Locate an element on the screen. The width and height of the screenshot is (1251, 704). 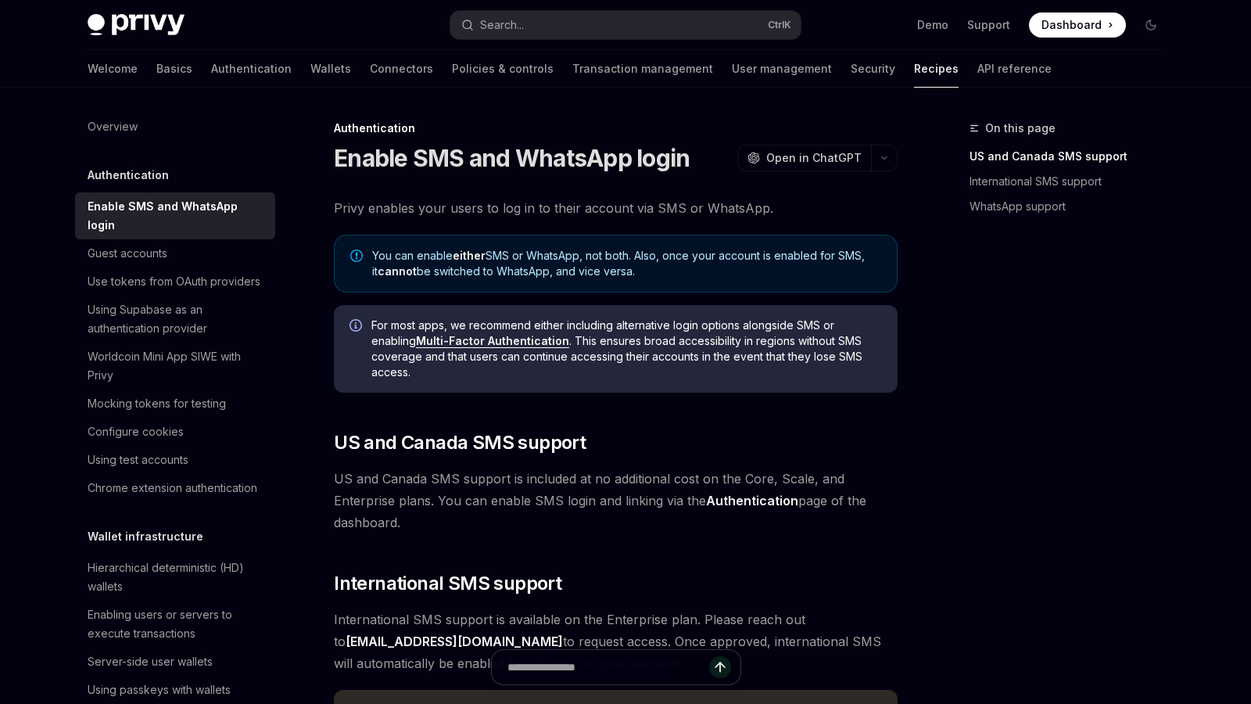
svg: Info is located at coordinates (357, 327).